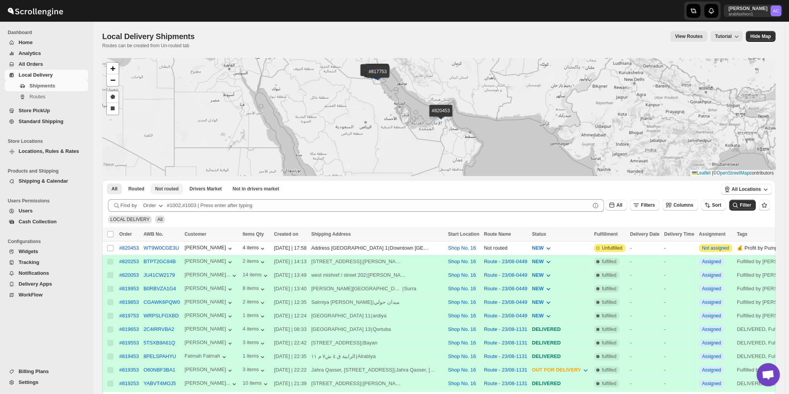 This screenshot has height=394, width=789. Describe the element at coordinates (153, 234) in the screenshot. I see `span: AWB No.` at that location.